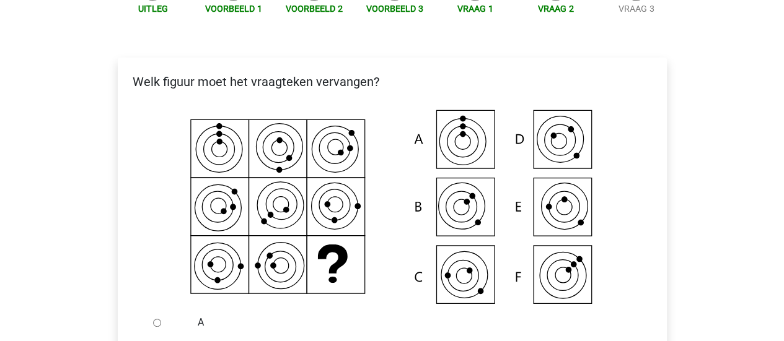 The image size is (784, 341). What do you see at coordinates (234, 9) in the screenshot?
I see `a: Voorbeeld 1` at bounding box center [234, 9].